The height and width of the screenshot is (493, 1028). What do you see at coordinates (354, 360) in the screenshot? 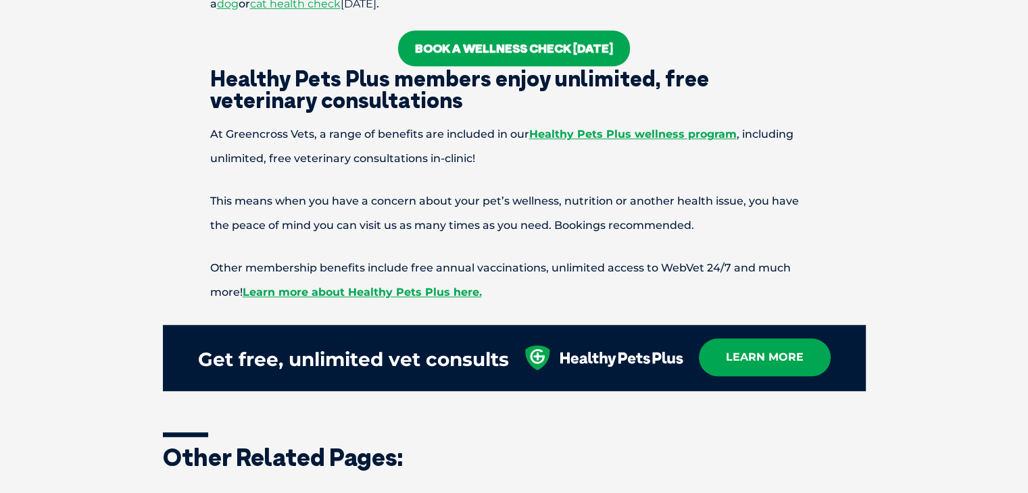
I see `div: Get free, unlimited vet consults` at bounding box center [354, 360].